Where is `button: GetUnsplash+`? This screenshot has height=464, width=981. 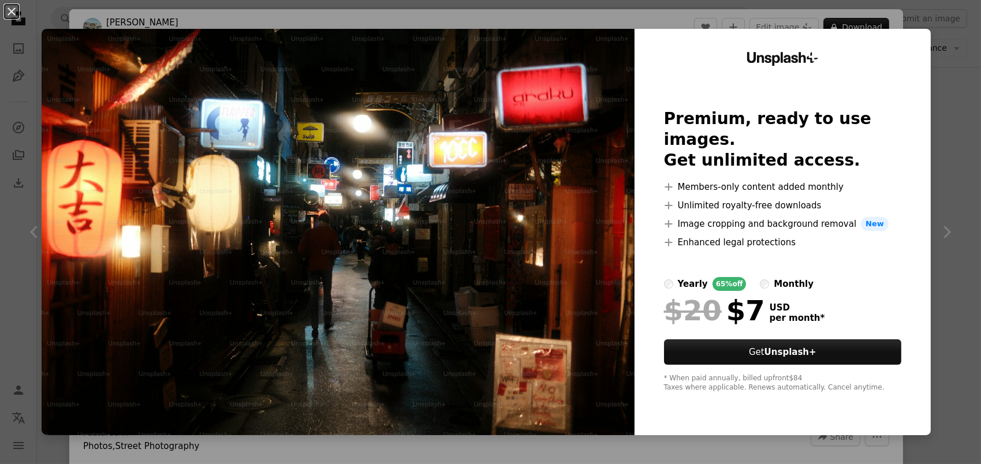
button: GetUnsplash+ is located at coordinates (782, 352).